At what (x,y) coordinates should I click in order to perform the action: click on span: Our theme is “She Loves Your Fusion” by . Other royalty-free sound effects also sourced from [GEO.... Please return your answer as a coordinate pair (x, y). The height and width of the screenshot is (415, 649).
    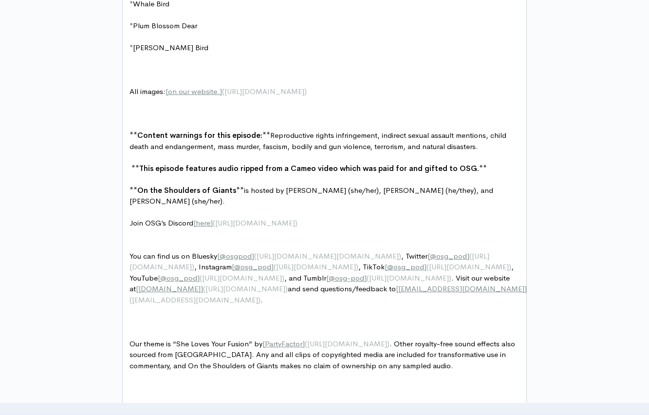
    Looking at the image, I should click on (323, 354).